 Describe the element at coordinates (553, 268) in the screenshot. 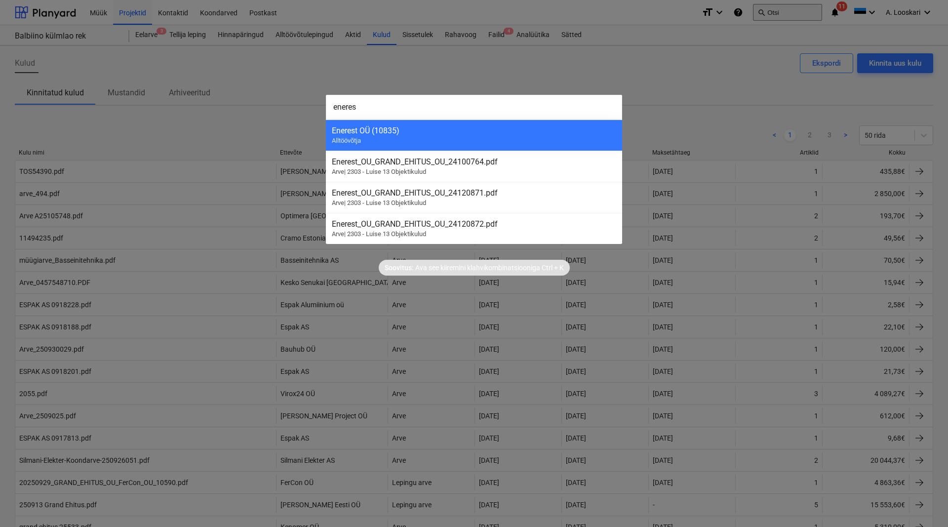

I see `p: Ctrl + K` at that location.